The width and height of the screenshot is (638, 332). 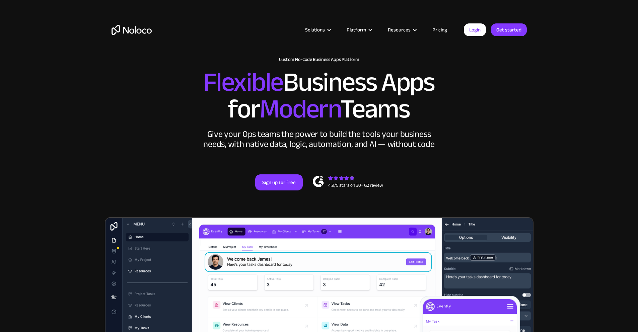 I want to click on a: Pricing, so click(x=440, y=30).